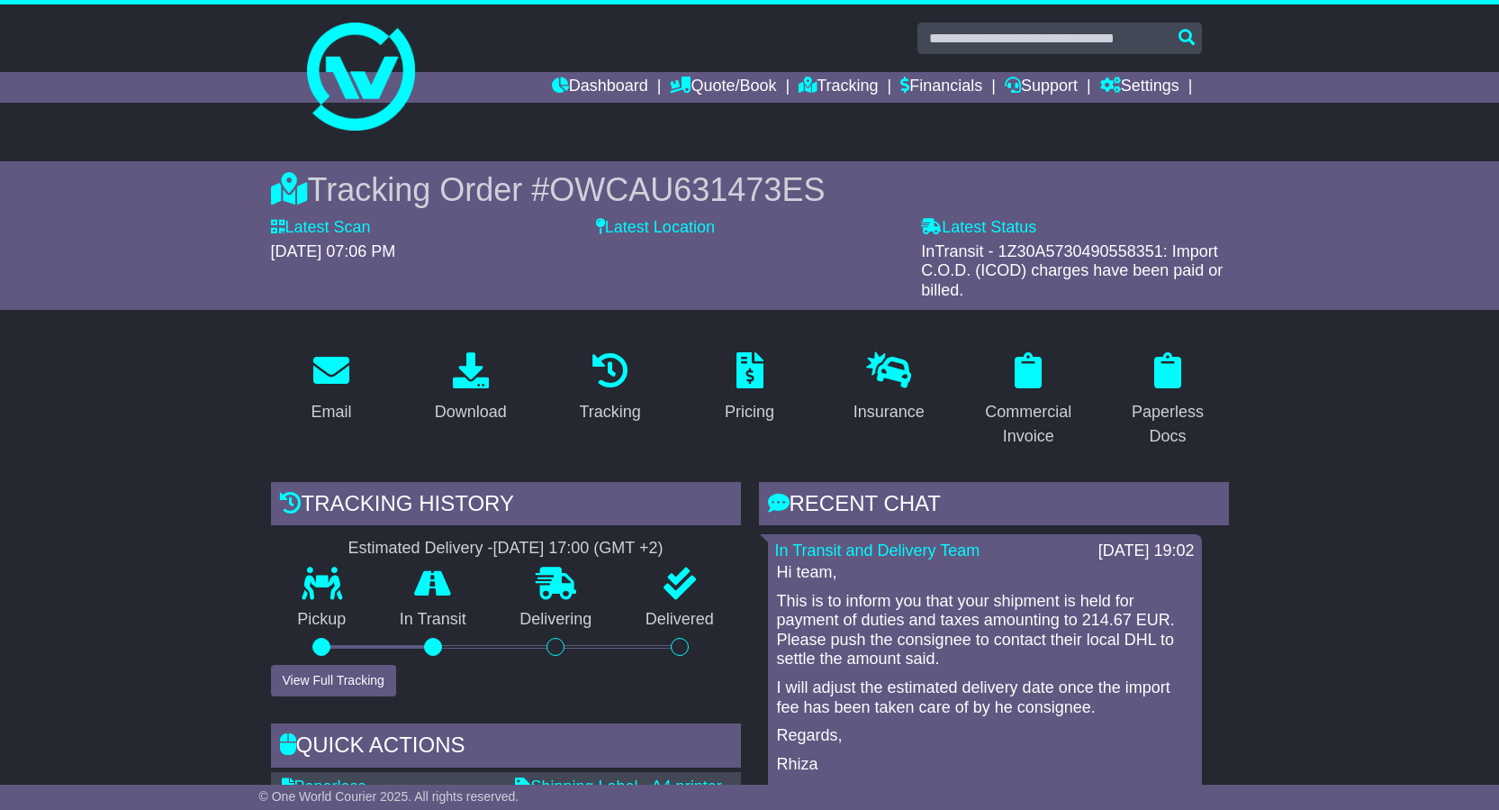 This screenshot has width=1499, height=810. I want to click on a: Paperless Docs, so click(1168, 400).